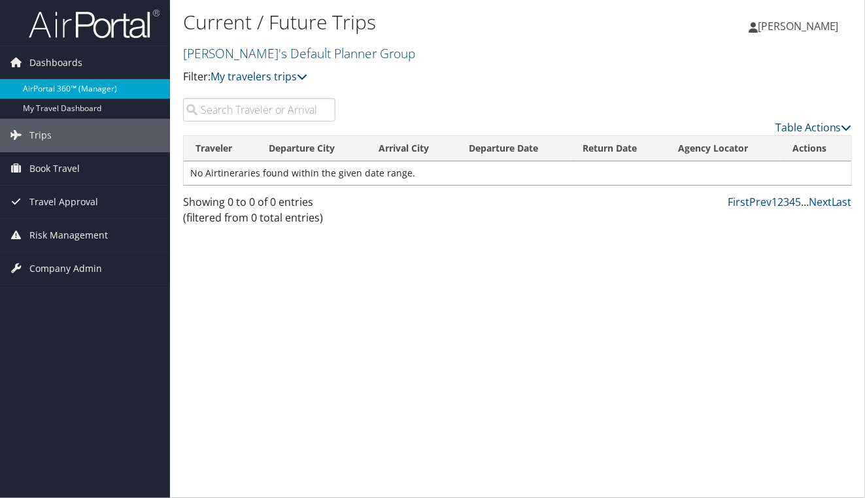 The height and width of the screenshot is (498, 865). I want to click on a: My travelers trips, so click(259, 77).